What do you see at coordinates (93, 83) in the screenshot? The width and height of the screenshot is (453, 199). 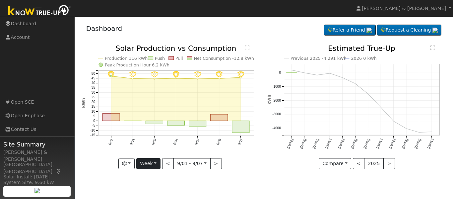 I see `text: 40` at bounding box center [93, 83].